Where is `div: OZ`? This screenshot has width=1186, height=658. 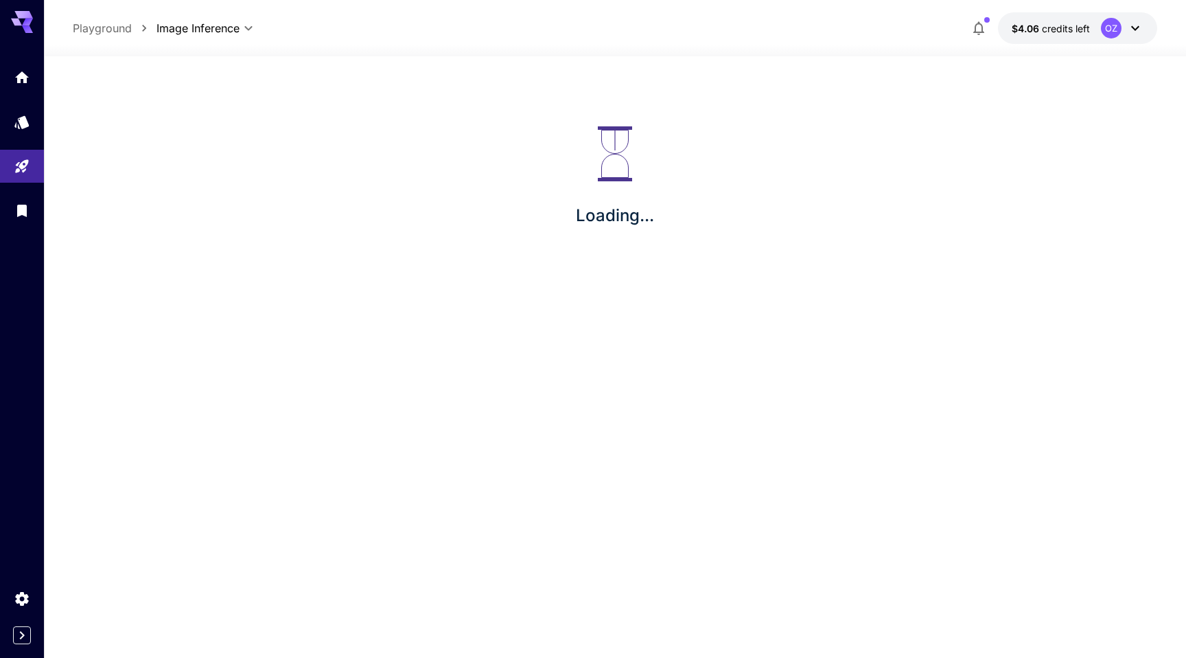
div: OZ is located at coordinates (1112, 28).